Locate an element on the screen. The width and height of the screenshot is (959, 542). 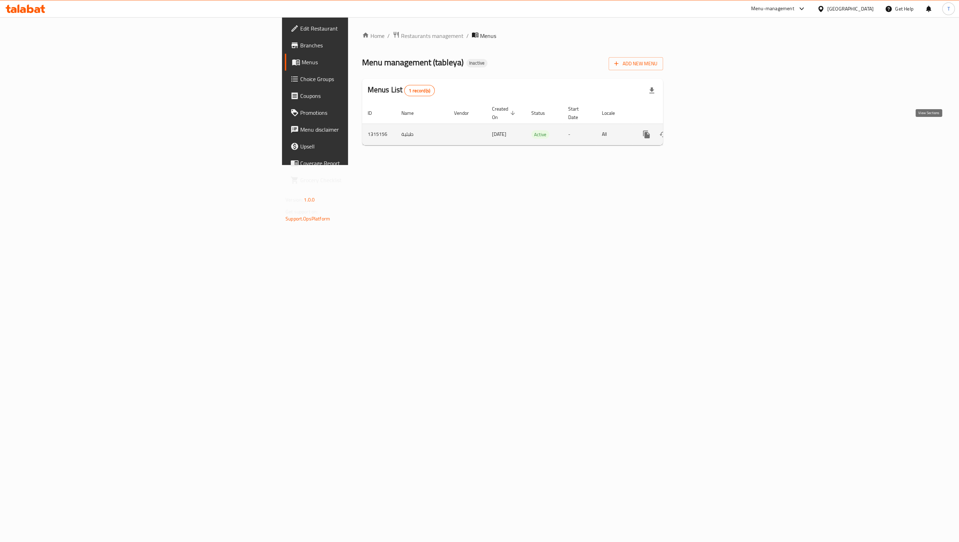
span: 1 record(s) is located at coordinates (419, 91).